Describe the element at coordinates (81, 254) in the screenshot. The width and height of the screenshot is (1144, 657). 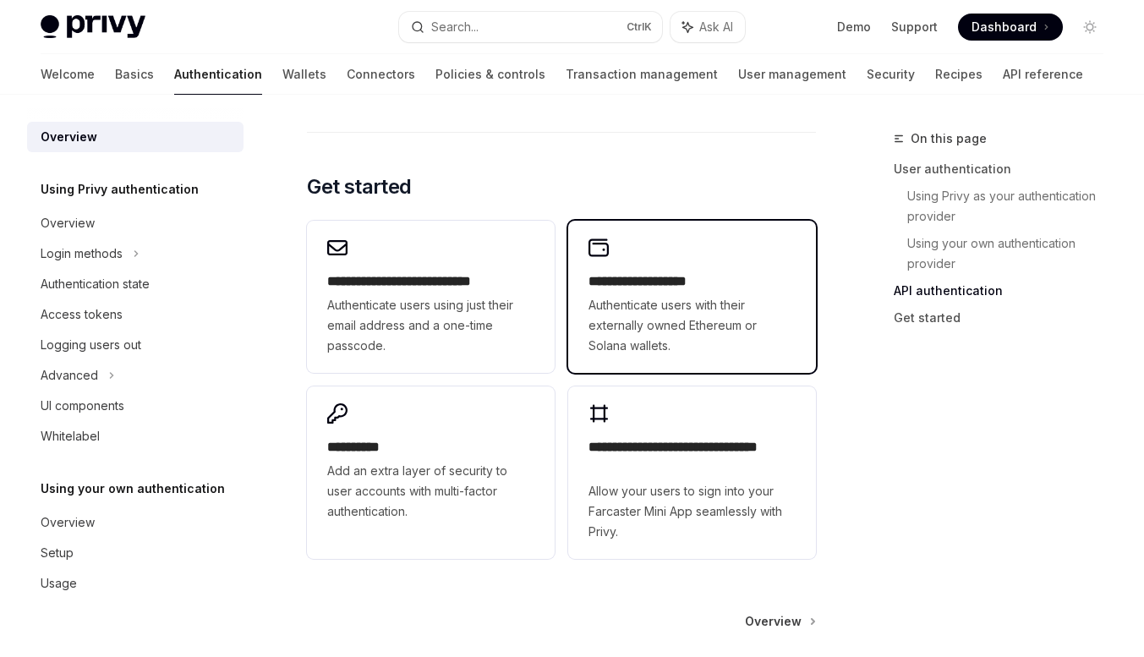
I see `div: Login methods` at that location.